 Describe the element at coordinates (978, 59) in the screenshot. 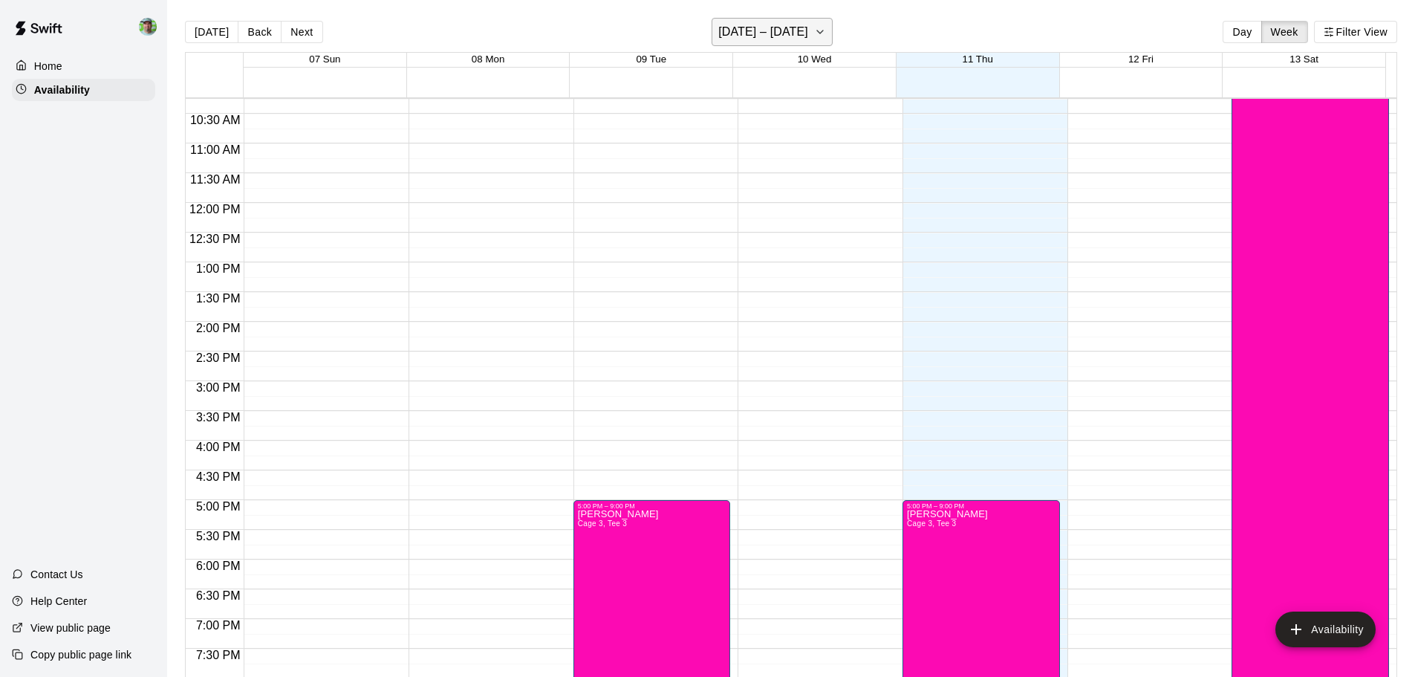

I see `span: 11 Thu` at that location.